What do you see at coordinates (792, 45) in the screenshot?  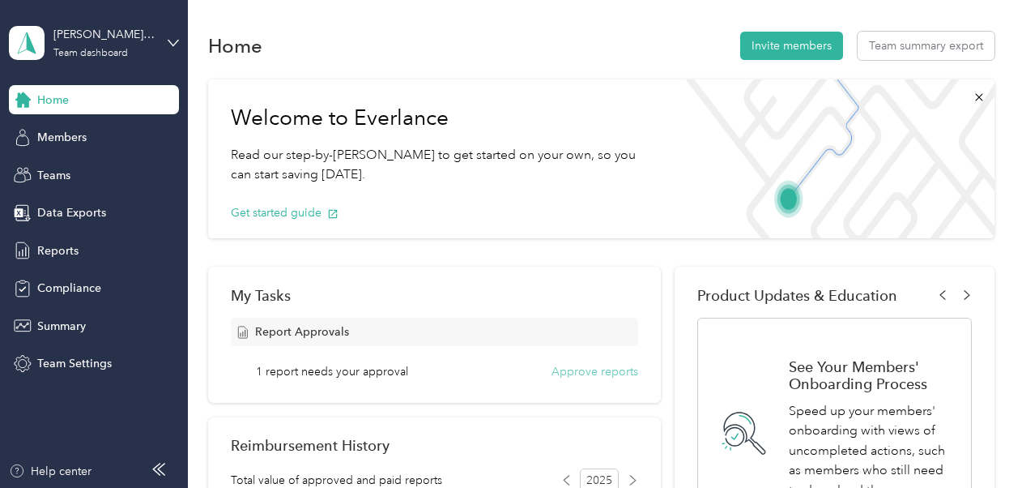 I see `button: Invite members` at bounding box center [792, 45].